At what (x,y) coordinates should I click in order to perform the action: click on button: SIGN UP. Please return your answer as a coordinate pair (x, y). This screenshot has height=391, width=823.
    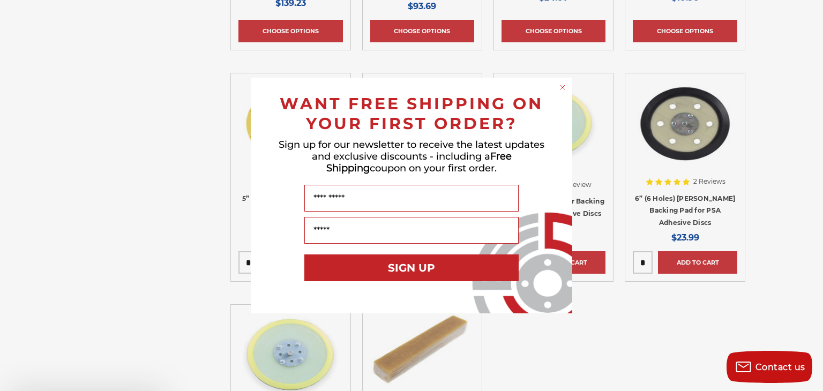
    Looking at the image, I should click on (412, 268).